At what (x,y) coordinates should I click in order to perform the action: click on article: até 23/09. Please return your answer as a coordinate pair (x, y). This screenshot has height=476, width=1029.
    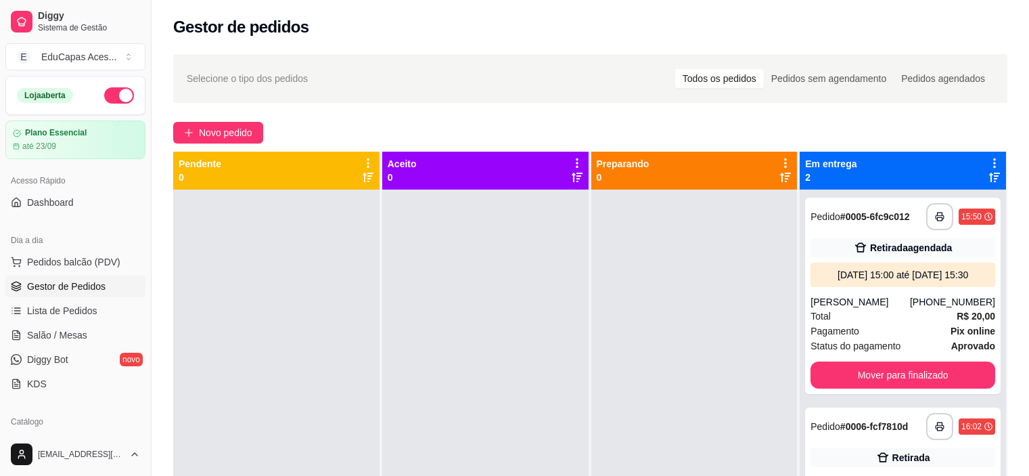
    Looking at the image, I should click on (39, 146).